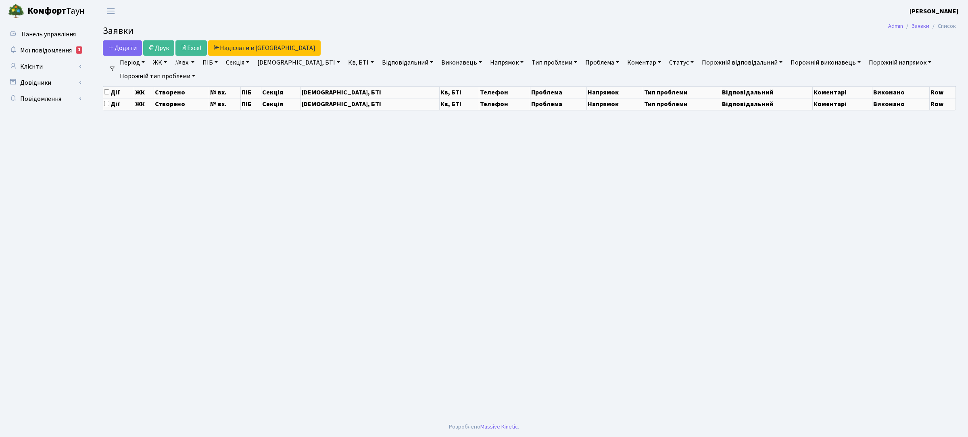 The height and width of the screenshot is (437, 968). I want to click on a: Друк, so click(159, 48).